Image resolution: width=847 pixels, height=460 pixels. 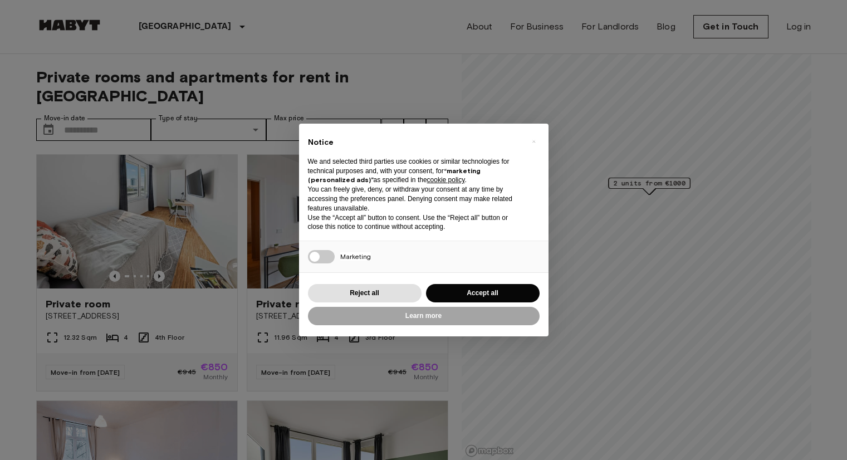 What do you see at coordinates (415, 223) in the screenshot?
I see `p: Use the “Accept all” button to consent. Use the “Reject all” button or close this notice to conti...` at bounding box center [415, 223].